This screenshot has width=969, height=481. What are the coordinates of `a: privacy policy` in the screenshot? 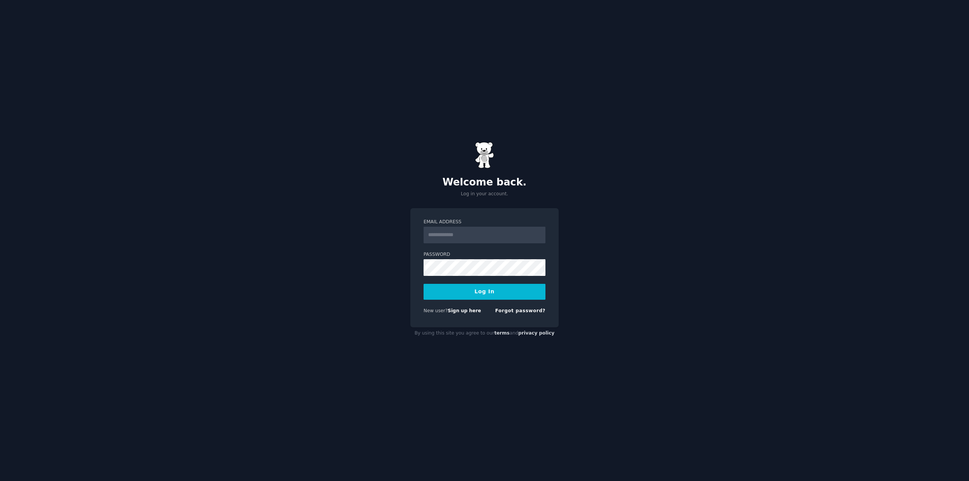 It's located at (537, 333).